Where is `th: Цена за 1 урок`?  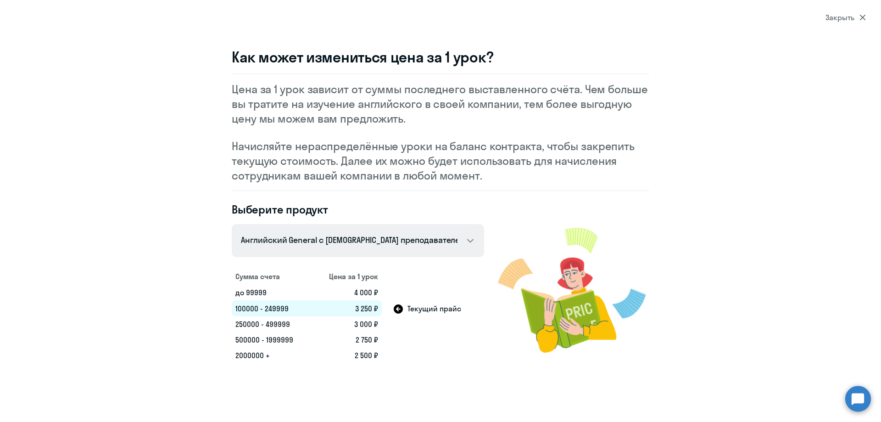 th: Цена за 1 урок is located at coordinates (347, 276).